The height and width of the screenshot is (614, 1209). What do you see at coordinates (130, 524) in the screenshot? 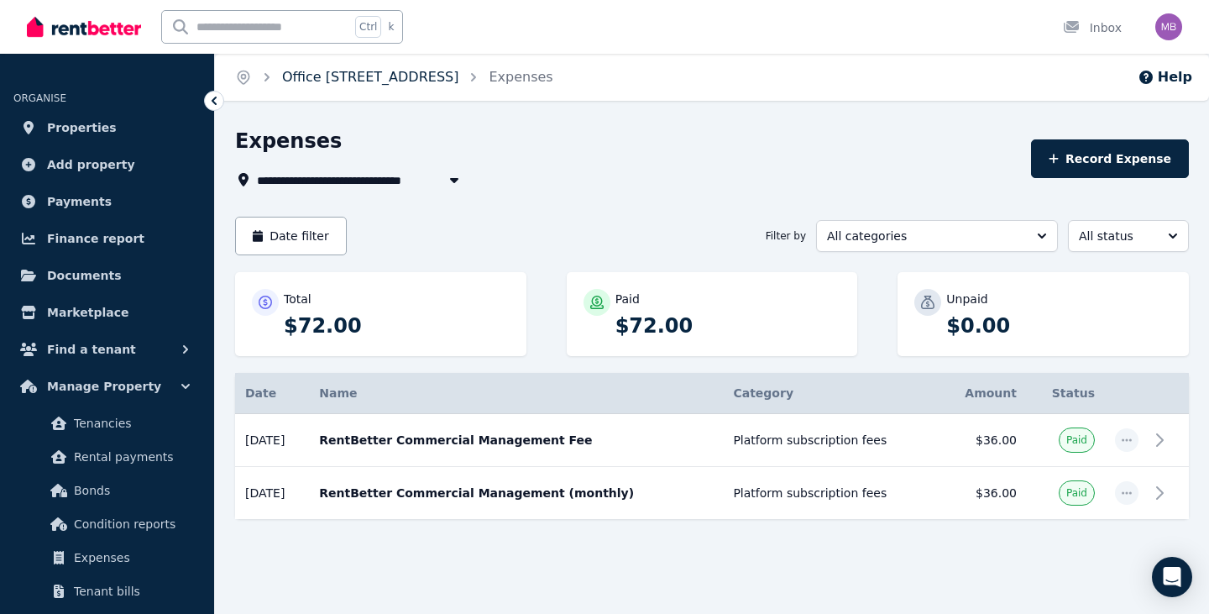
I see `span: Condition reports` at bounding box center [130, 524].